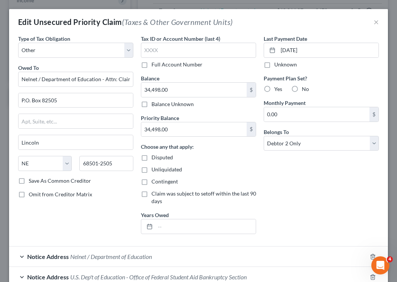  Describe the element at coordinates (390, 260) in the screenshot. I see `span: 4` at that location.